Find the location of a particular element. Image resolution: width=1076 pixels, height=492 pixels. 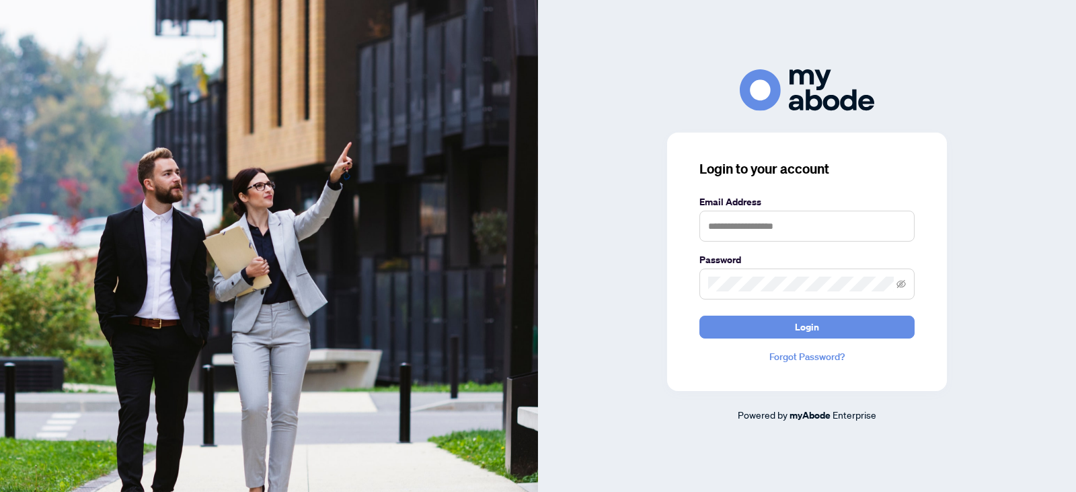

label: Email Address is located at coordinates (807, 202).